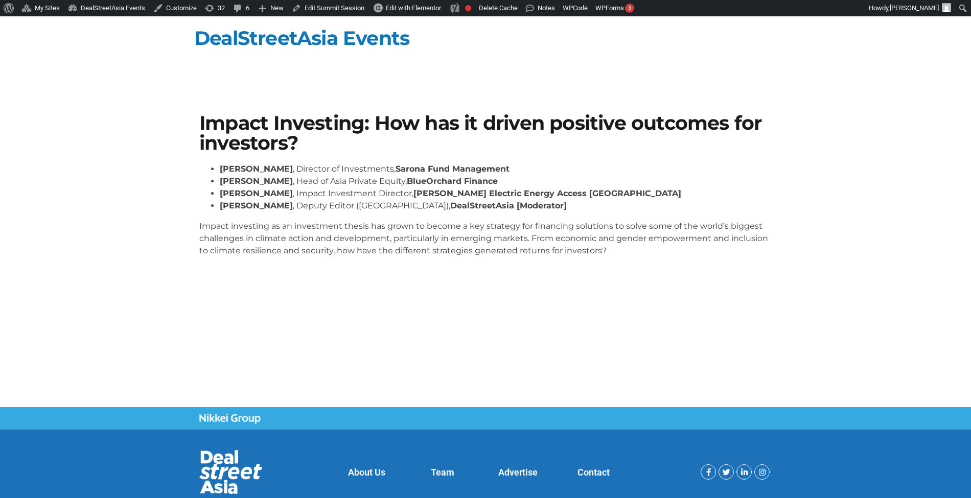  What do you see at coordinates (302, 38) in the screenshot?
I see `a: DealStreetAsia Events` at bounding box center [302, 38].